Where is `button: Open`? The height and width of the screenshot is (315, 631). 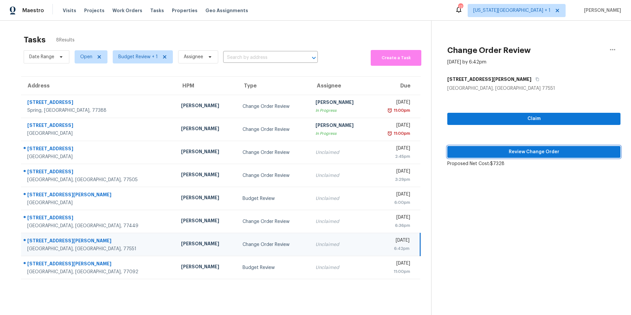 button: Open is located at coordinates (314, 58).